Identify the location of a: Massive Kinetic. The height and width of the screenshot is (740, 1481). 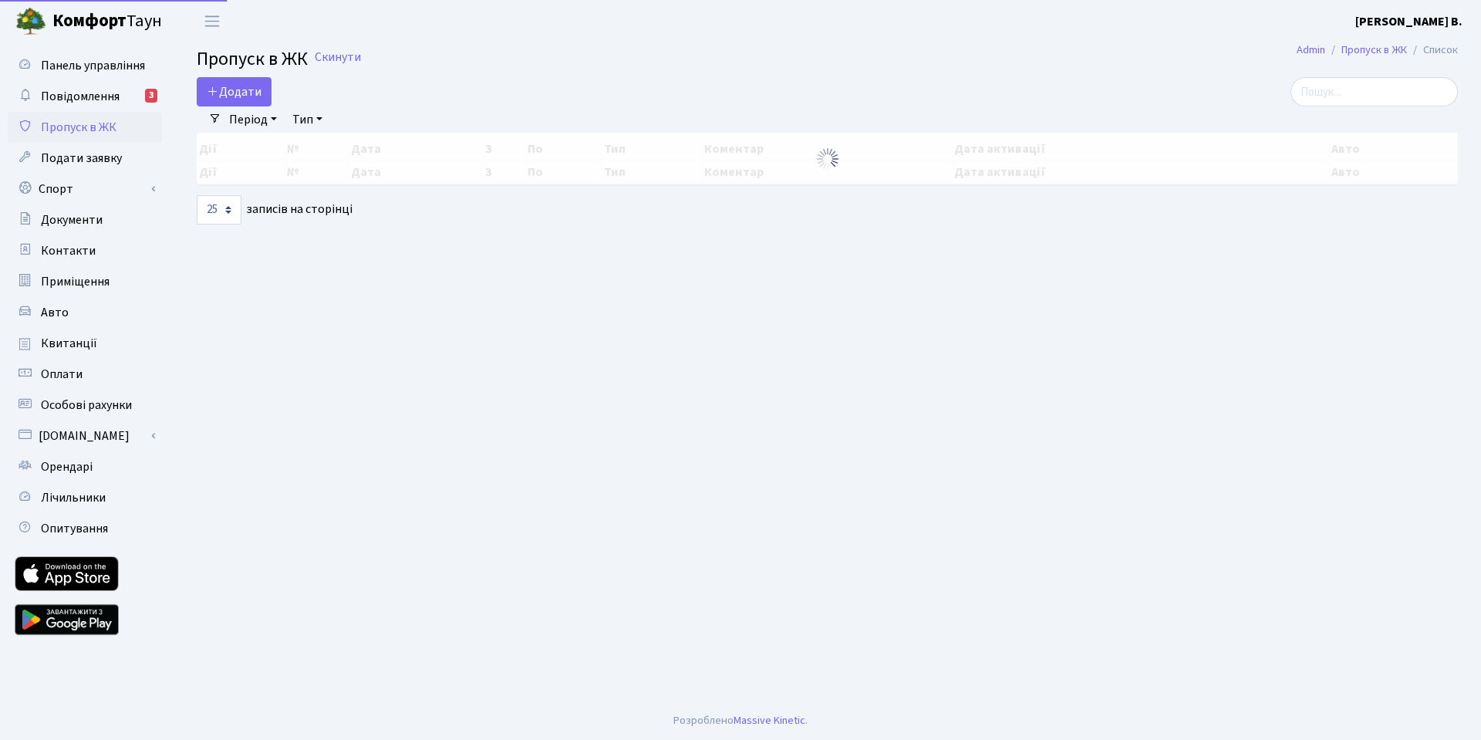
(769, 720).